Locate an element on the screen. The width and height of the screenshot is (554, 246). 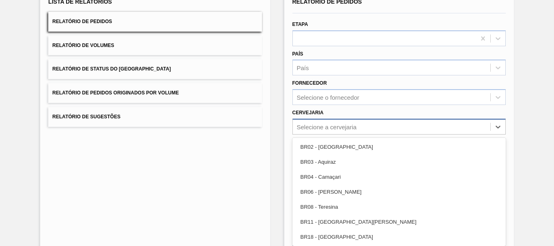
label: País is located at coordinates (298, 54).